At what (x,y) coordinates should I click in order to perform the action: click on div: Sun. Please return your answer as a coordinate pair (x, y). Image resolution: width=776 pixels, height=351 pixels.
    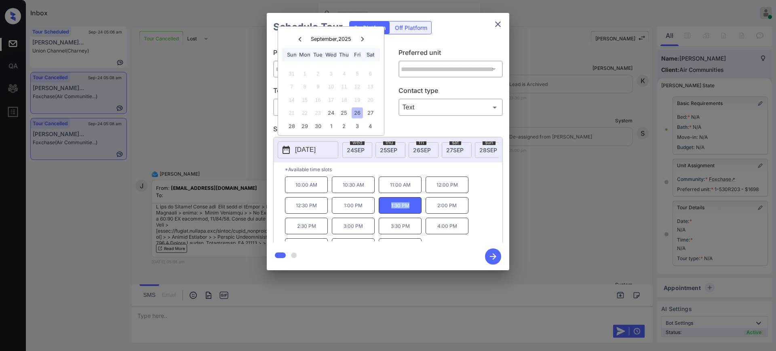
    Looking at the image, I should click on (291, 55).